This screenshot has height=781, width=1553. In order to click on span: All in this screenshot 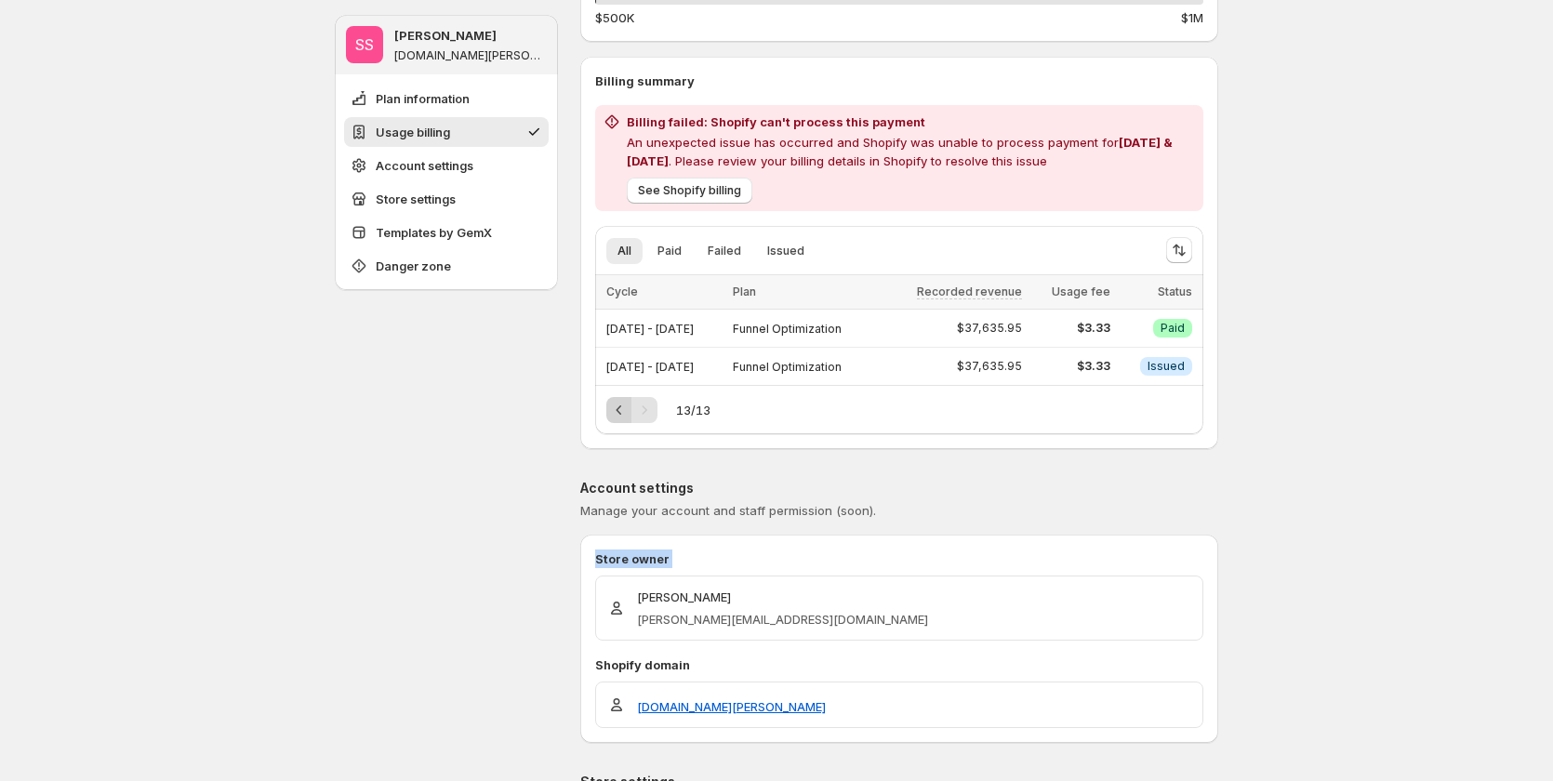, I will do `click(624, 251)`.